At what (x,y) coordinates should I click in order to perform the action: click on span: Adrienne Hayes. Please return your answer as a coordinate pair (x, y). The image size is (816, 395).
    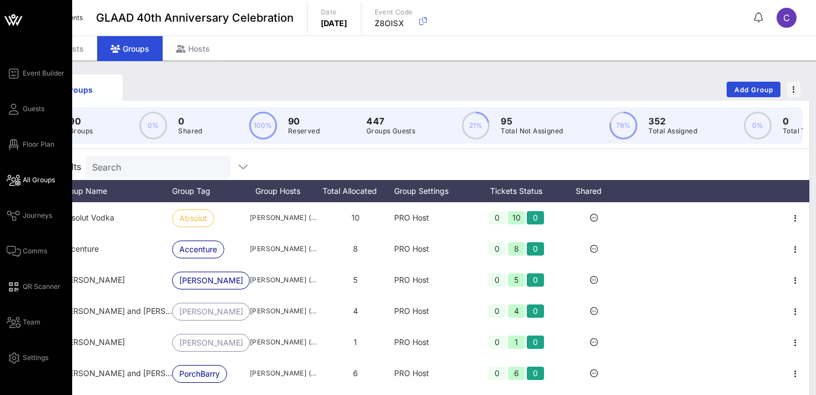
    Looking at the image, I should click on (93, 279).